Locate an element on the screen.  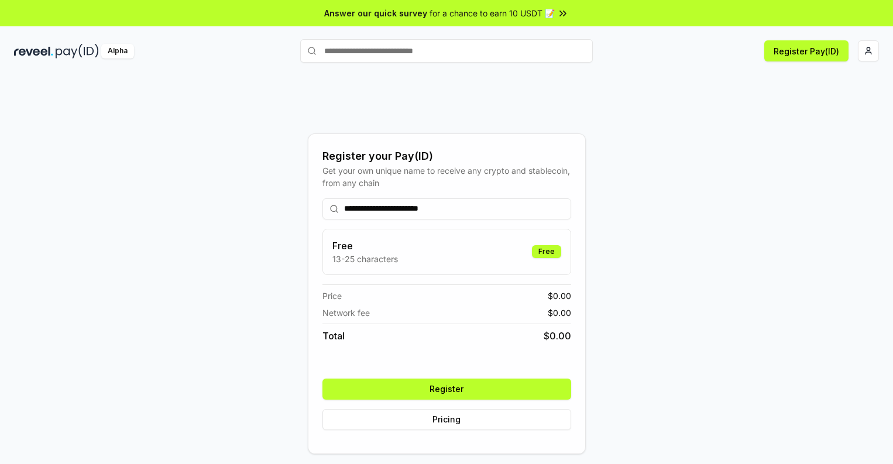
span: Network fee is located at coordinates (346, 313).